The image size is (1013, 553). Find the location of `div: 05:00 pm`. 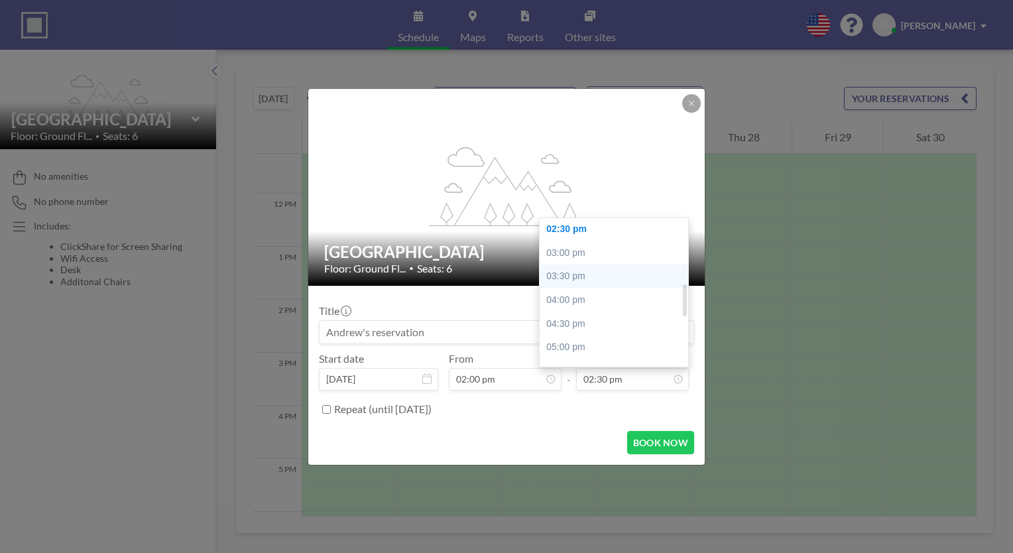

div: 05:00 pm is located at coordinates (617, 348).